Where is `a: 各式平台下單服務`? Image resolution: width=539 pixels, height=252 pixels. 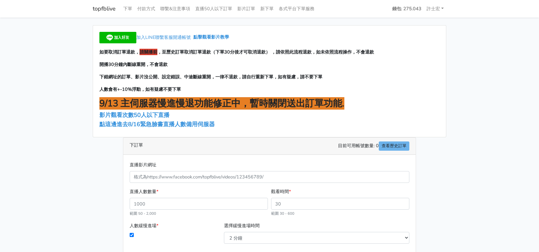
a: 各式平台下單服務 is located at coordinates (297, 9).